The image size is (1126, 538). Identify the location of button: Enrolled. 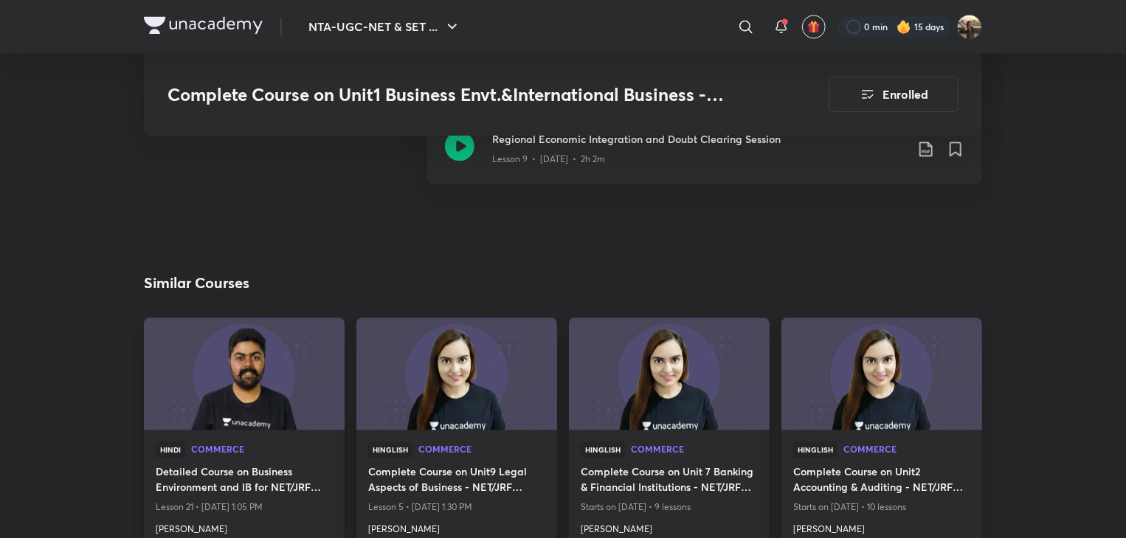
(893, 94).